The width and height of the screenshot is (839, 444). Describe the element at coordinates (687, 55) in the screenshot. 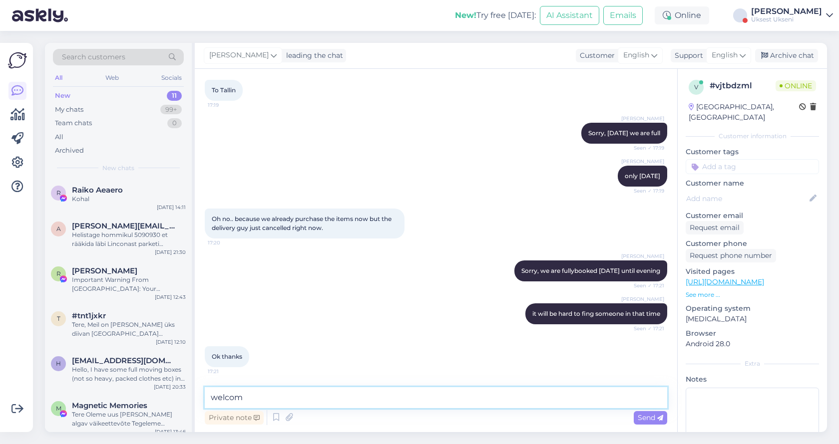

I see `div: Support` at that location.